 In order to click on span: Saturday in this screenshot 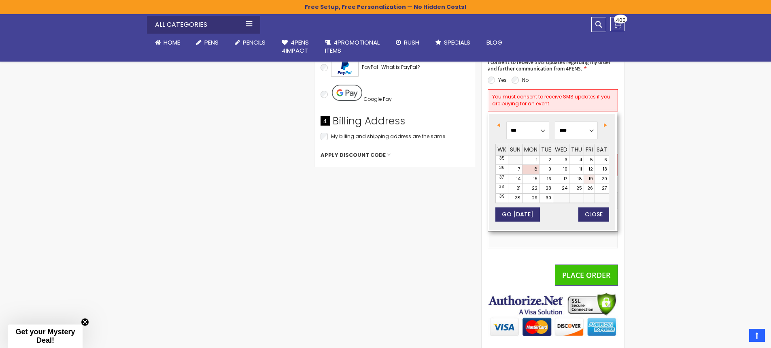, I will do `click(602, 149)`.